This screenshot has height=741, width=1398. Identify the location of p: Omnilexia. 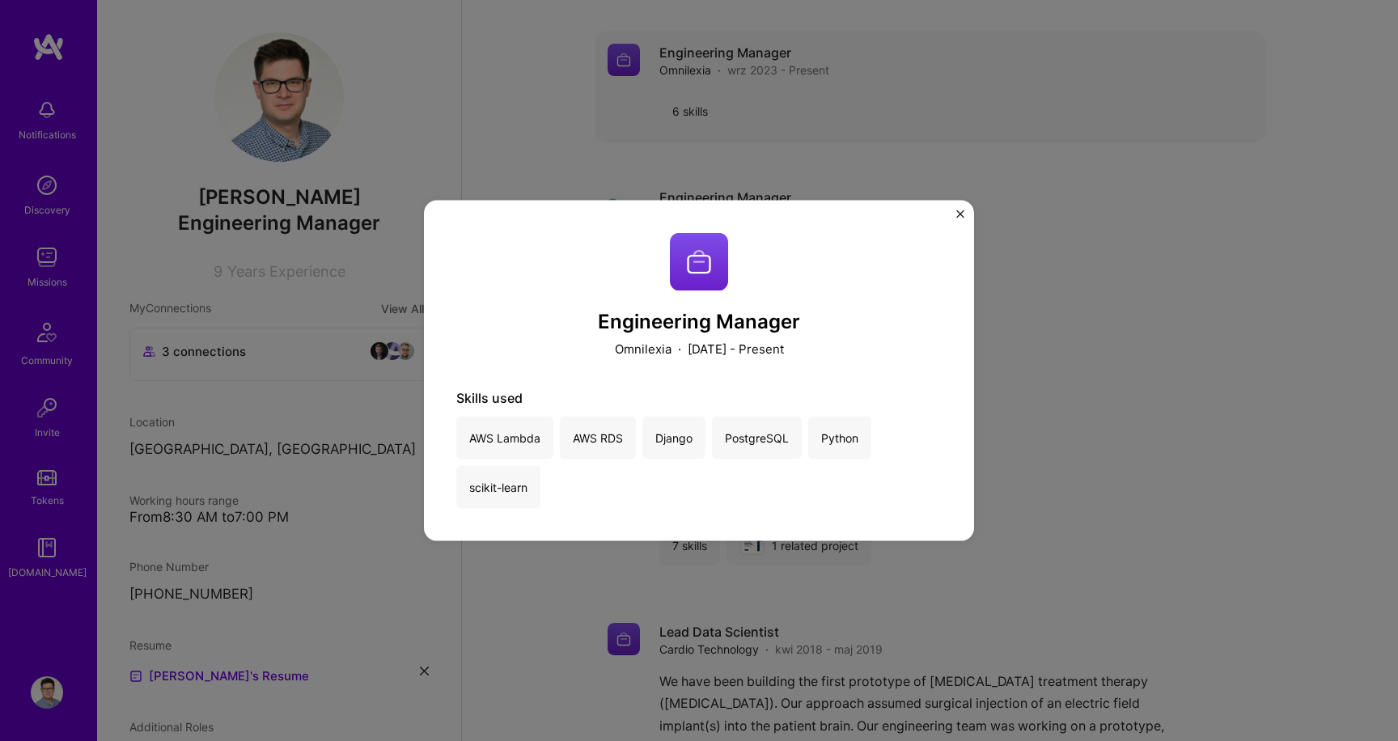
(643, 348).